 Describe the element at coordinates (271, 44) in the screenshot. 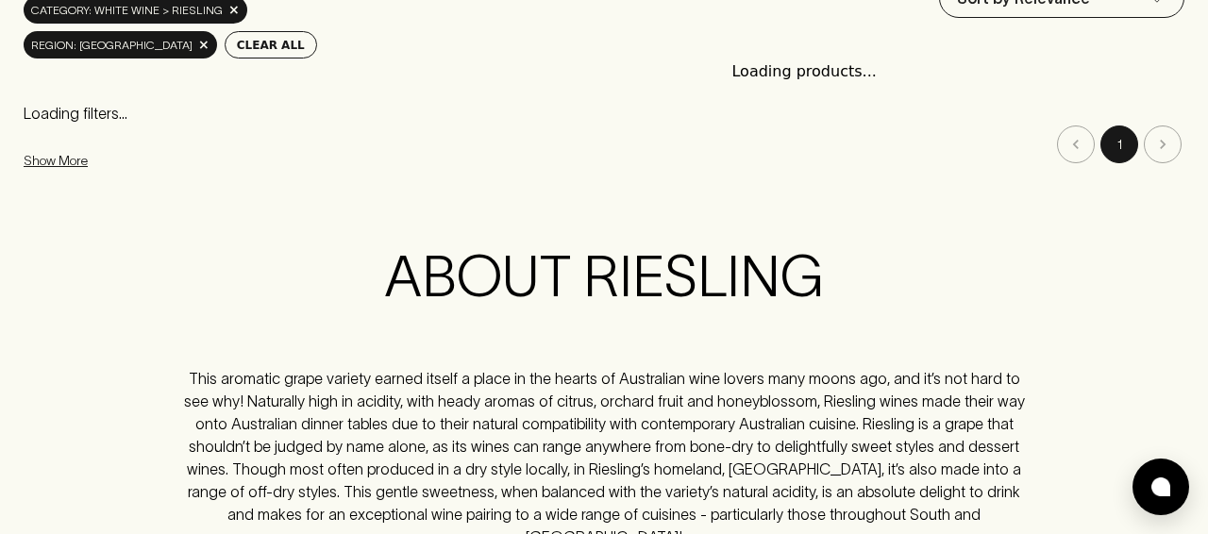

I see `button: Clear All` at that location.